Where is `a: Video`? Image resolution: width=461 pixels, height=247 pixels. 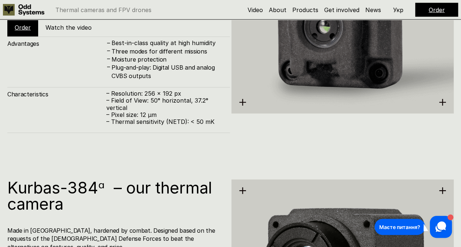
a: Video is located at coordinates (255, 10).